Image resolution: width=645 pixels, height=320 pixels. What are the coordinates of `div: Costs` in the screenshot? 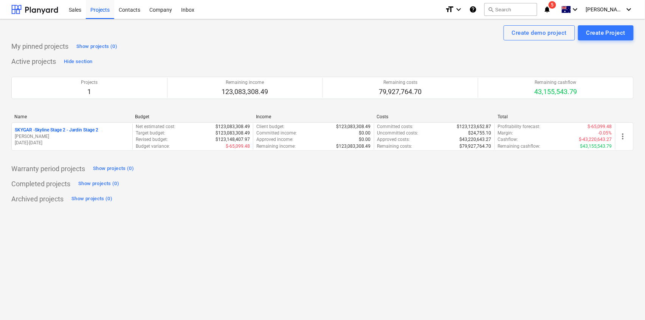 It's located at (434, 117).